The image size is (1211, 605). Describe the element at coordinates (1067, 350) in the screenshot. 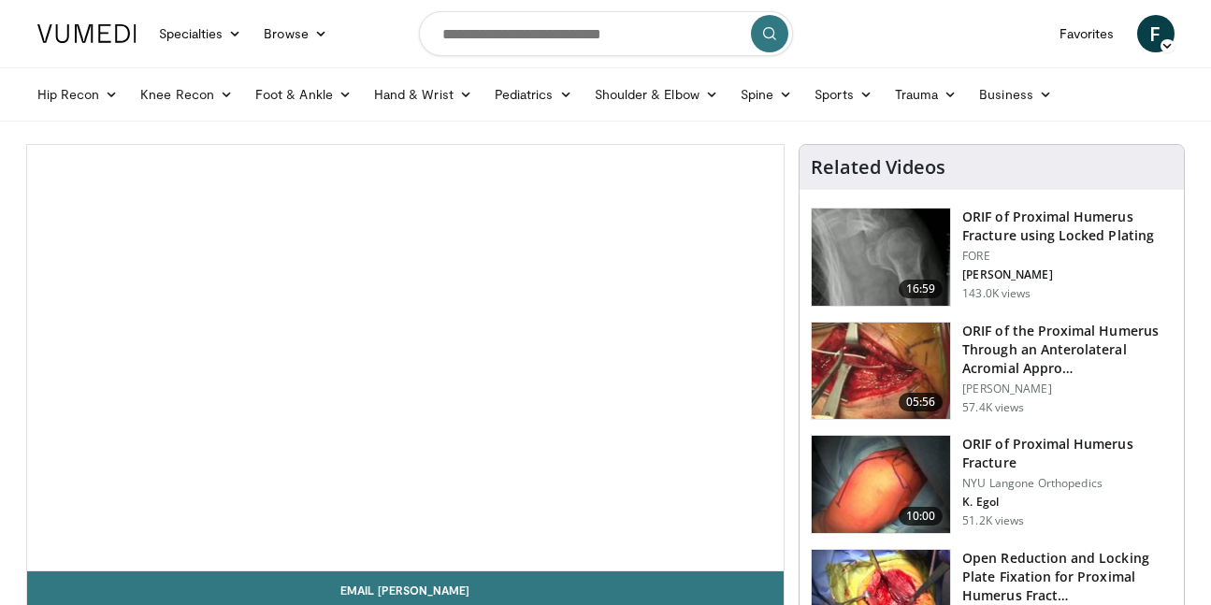

I see `h3: ORIF of the Proximal Humerus Through an Anterolateral Acromial Appro…` at that location.